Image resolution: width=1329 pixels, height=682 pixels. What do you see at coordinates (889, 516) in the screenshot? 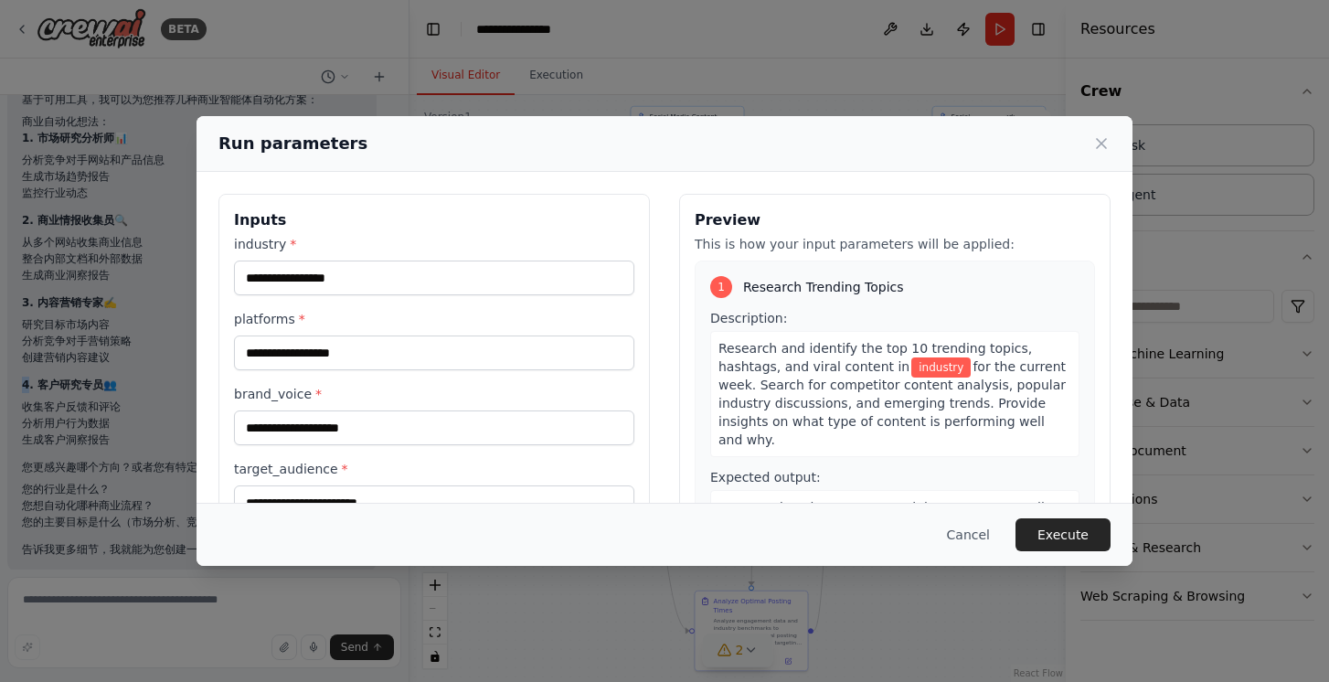
I see `span: A comprehensive report containing: - Top 10 trending topics in` at bounding box center [889, 516].